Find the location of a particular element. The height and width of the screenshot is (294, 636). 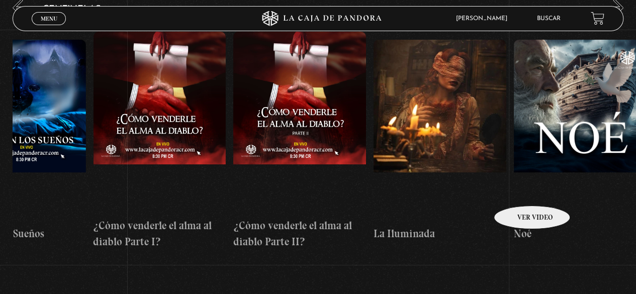

a: Buscar is located at coordinates (549, 19).